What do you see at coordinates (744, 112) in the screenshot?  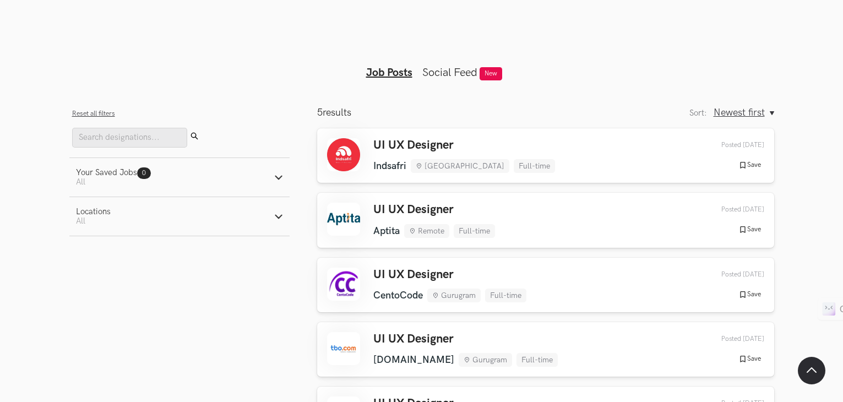 I see `button: Newest first, Sort:` at bounding box center [744, 112].